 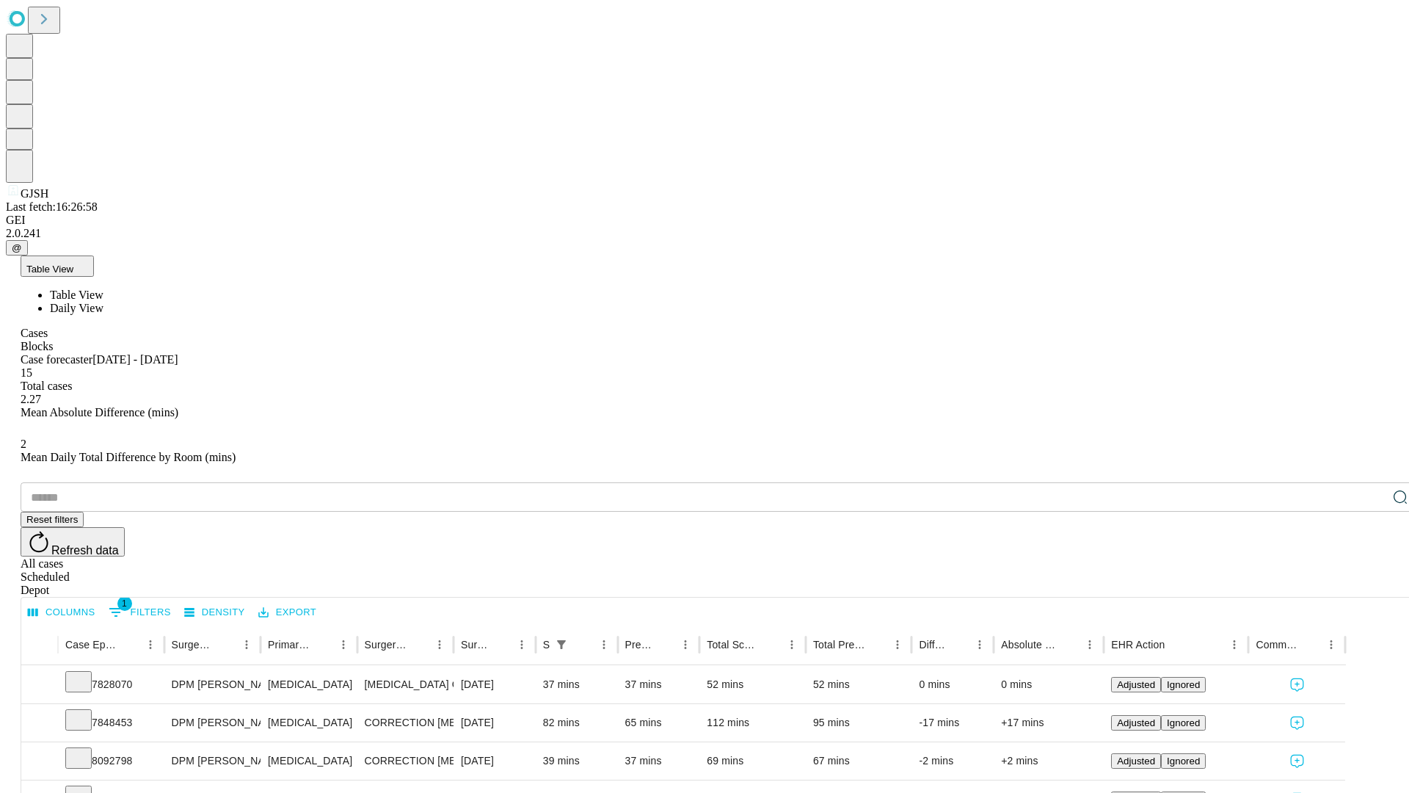 What do you see at coordinates (52, 519) in the screenshot?
I see `button: Reset filters` at bounding box center [52, 519].